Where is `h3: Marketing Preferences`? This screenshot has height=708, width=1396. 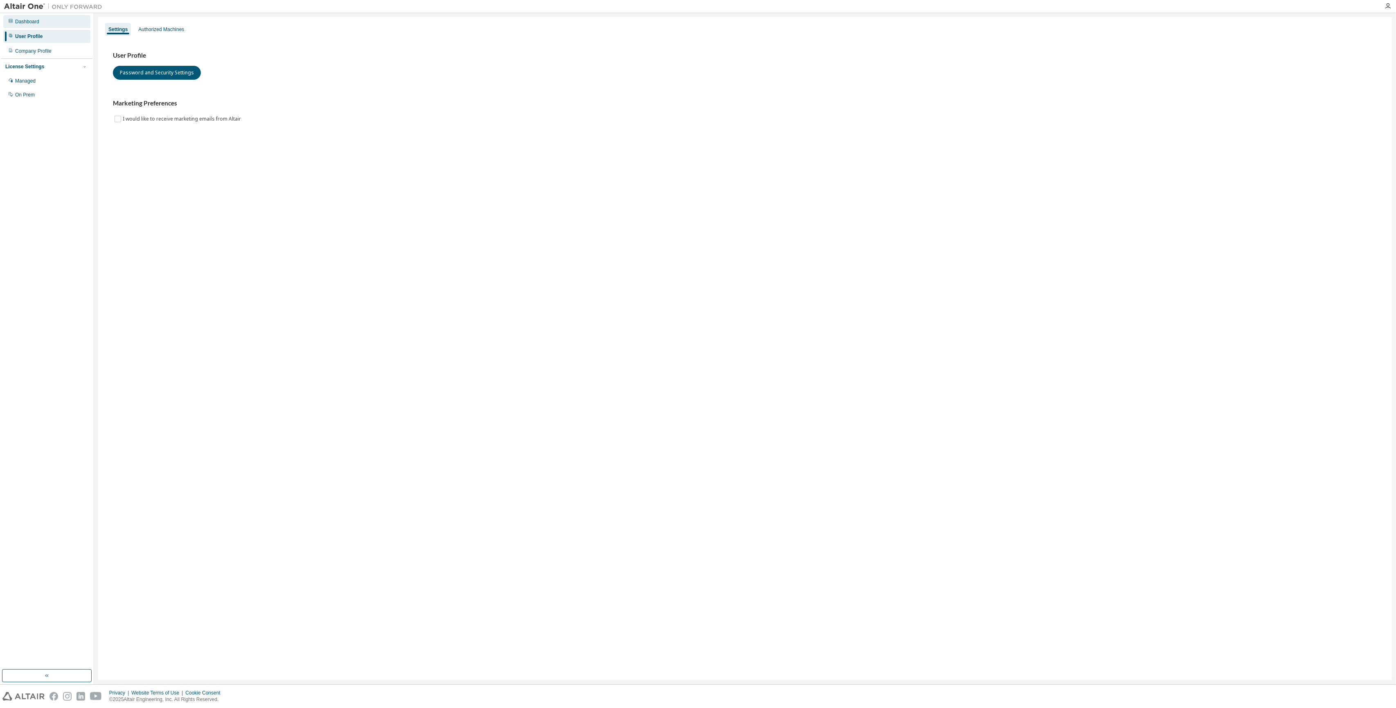 h3: Marketing Preferences is located at coordinates (745, 103).